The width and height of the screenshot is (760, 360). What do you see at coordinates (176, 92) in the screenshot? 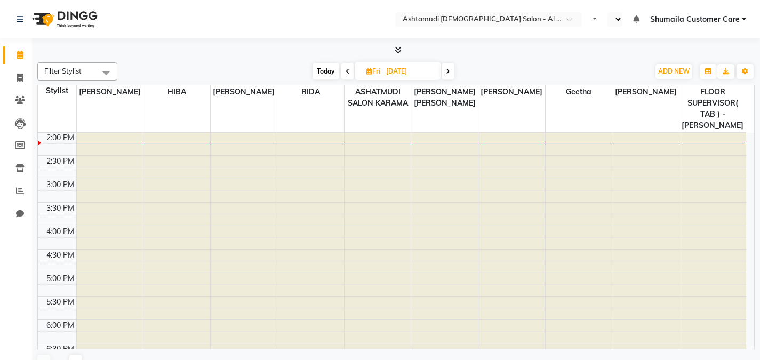
I see `span: HIBA` at bounding box center [176, 92].